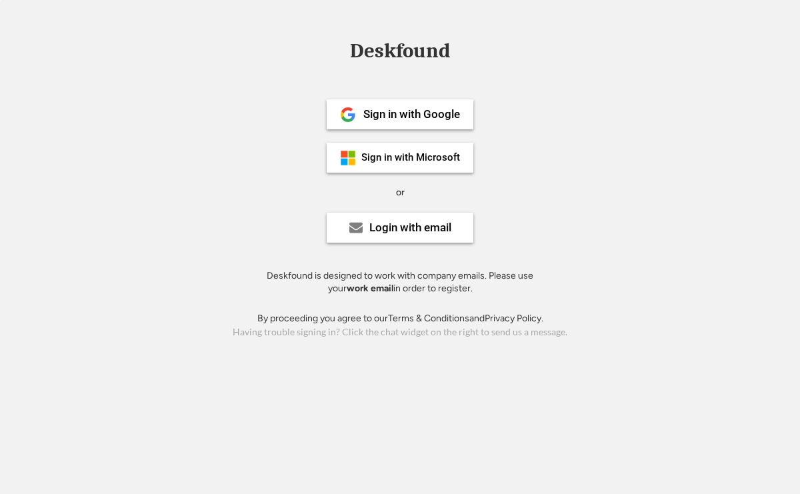 The height and width of the screenshot is (494, 800). Describe the element at coordinates (429, 318) in the screenshot. I see `a: Terms & Conditions` at that location.